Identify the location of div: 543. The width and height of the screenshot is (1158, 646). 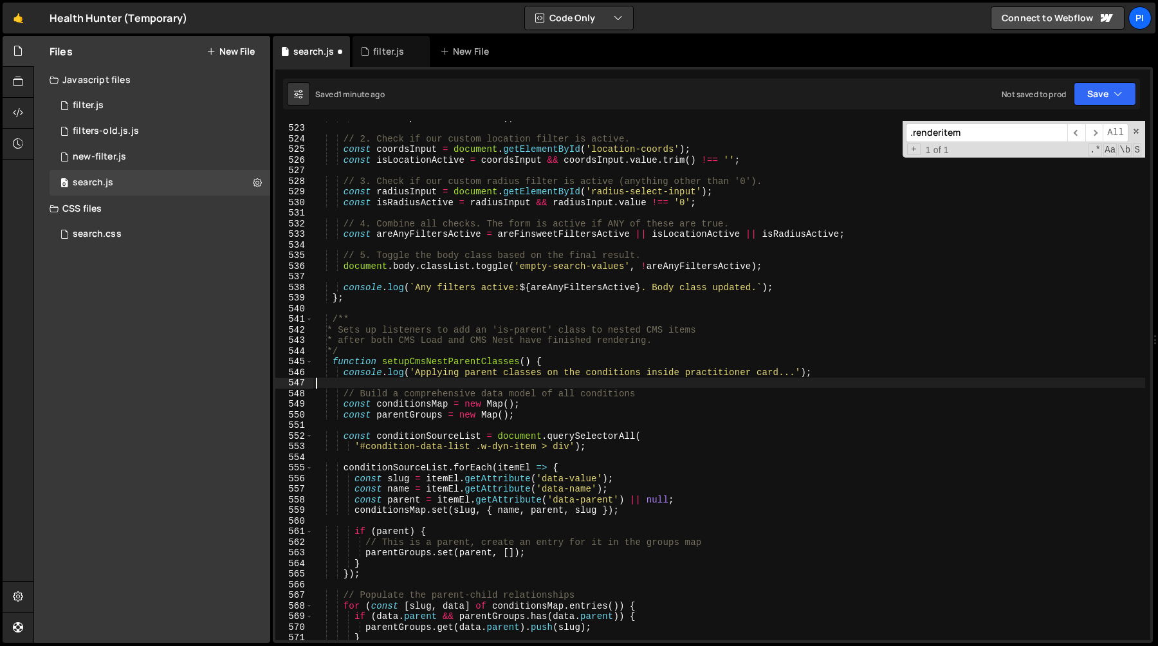
(294, 340).